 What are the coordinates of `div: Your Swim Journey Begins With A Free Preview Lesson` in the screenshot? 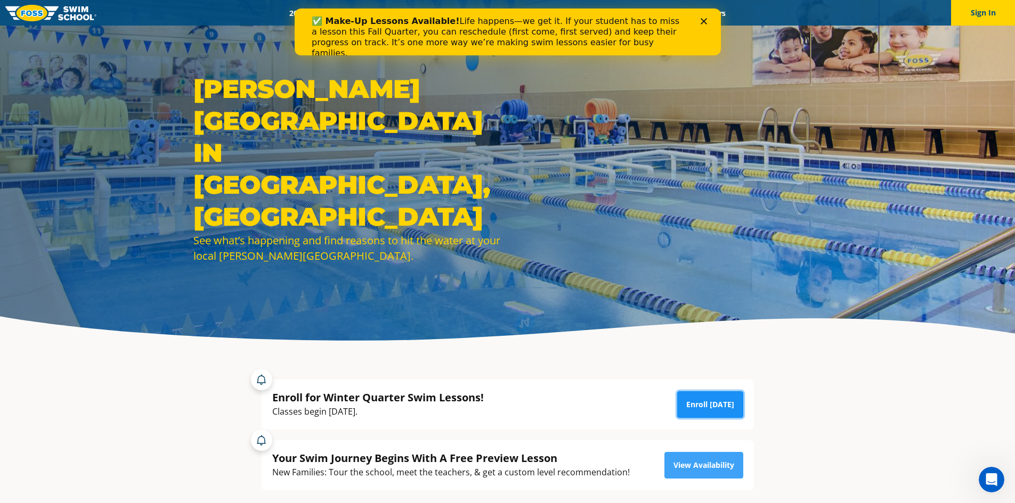 It's located at (451, 458).